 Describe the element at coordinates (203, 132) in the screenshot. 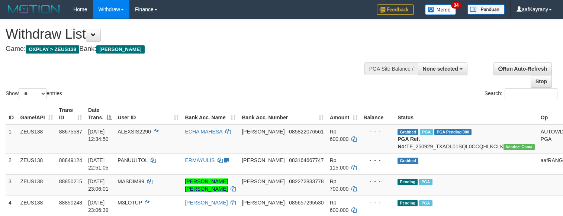

I see `a: ECHA MAHESA` at that location.